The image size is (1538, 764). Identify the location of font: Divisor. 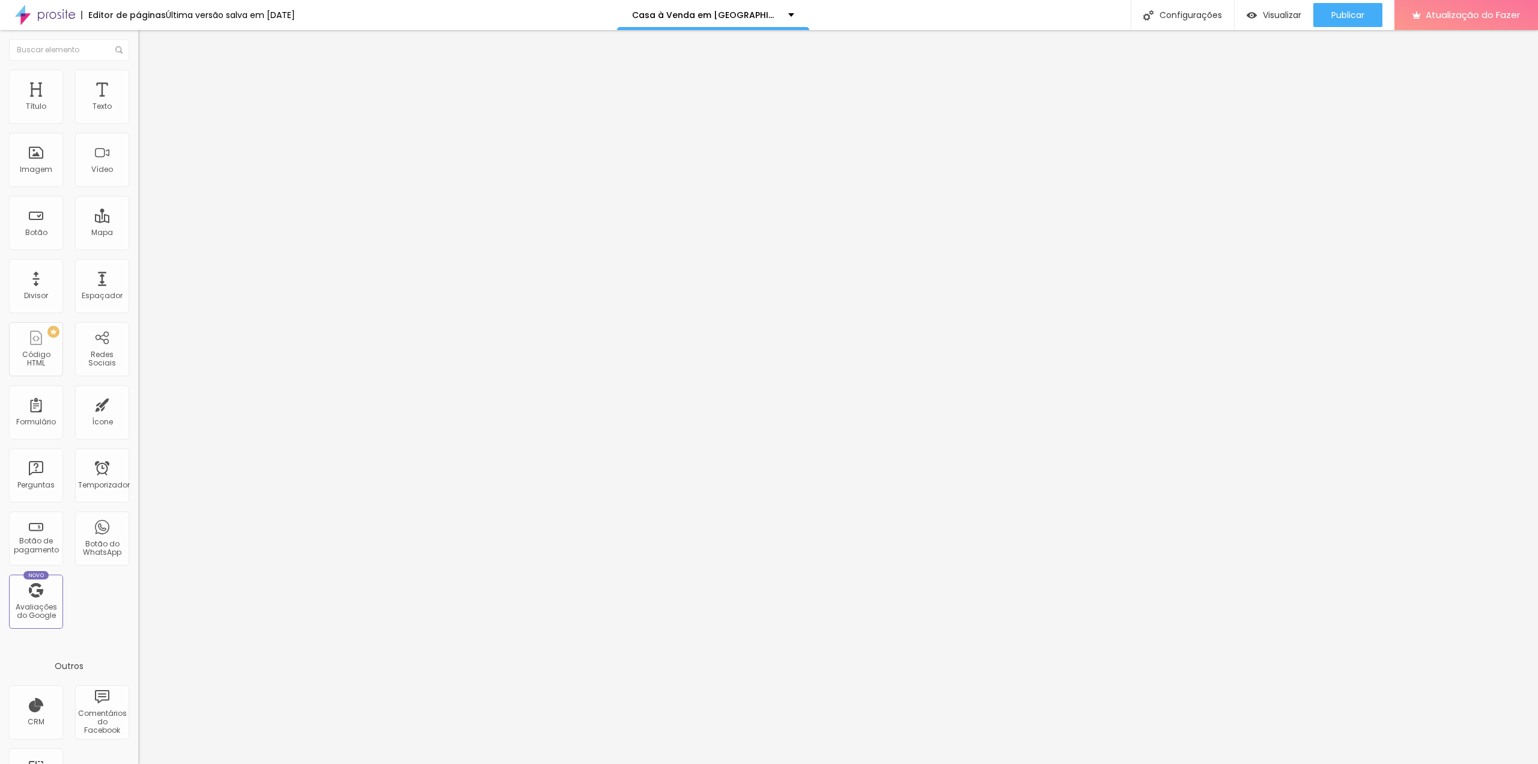
(36, 295).